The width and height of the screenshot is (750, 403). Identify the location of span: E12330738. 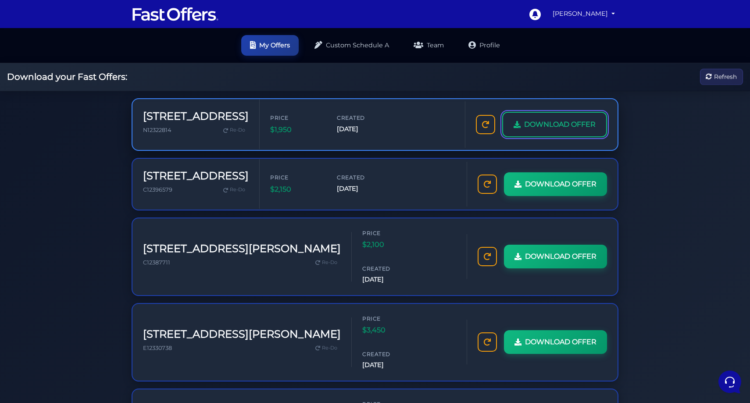
(158, 348).